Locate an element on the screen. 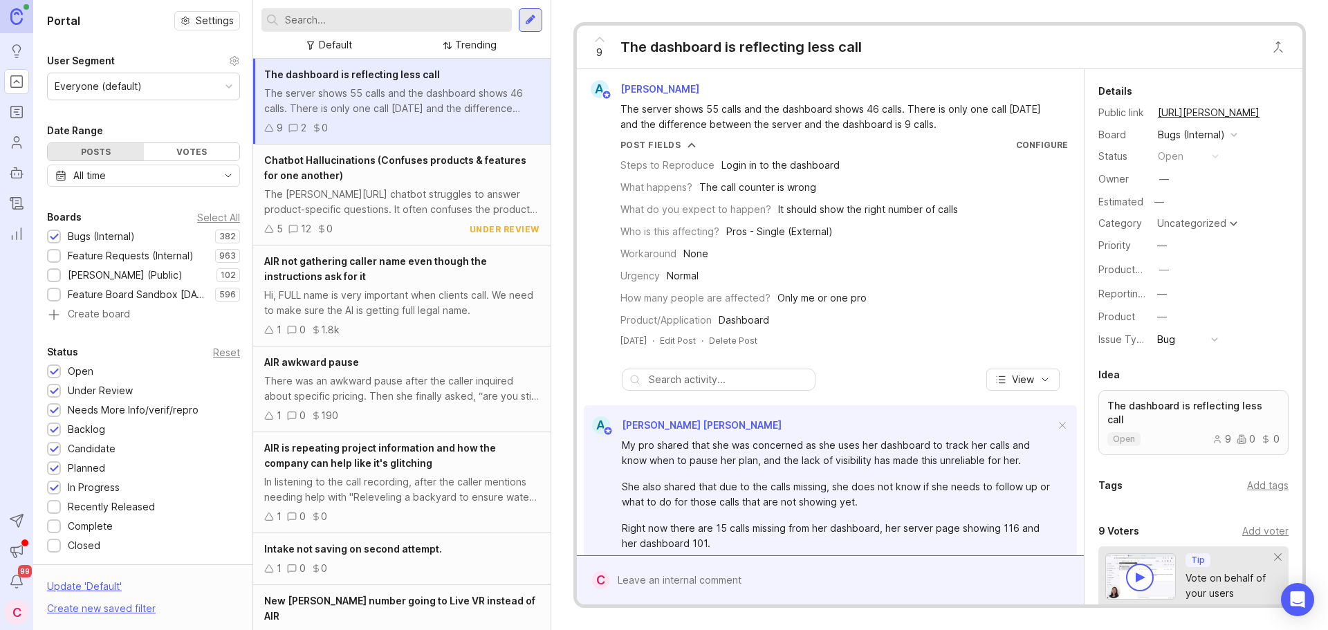  div: Backlog is located at coordinates (86, 429).